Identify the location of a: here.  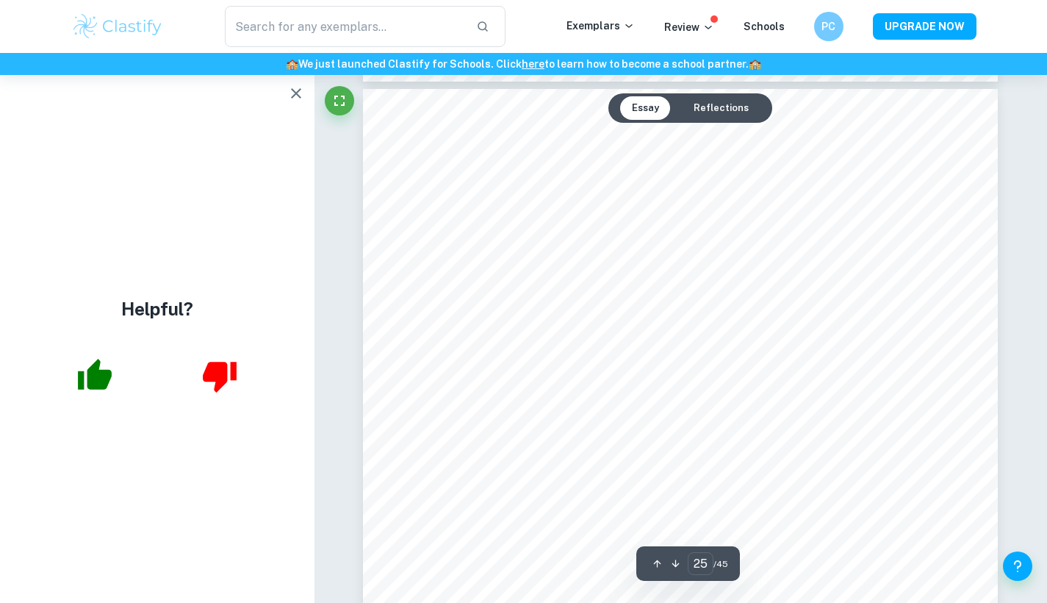
(533, 64).